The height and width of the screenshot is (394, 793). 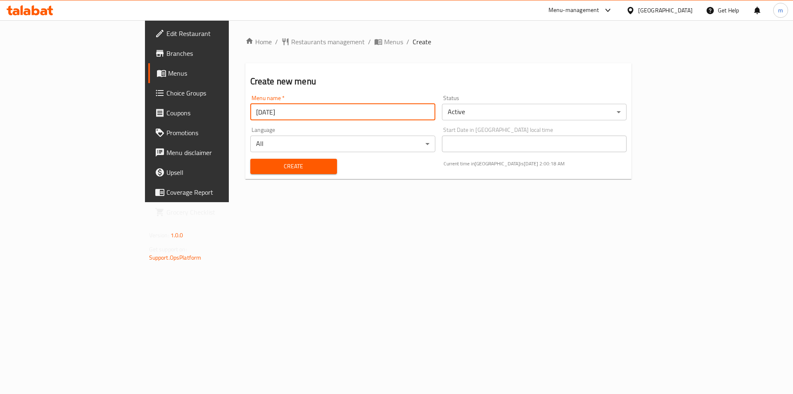 I want to click on a: Branches, so click(x=213, y=53).